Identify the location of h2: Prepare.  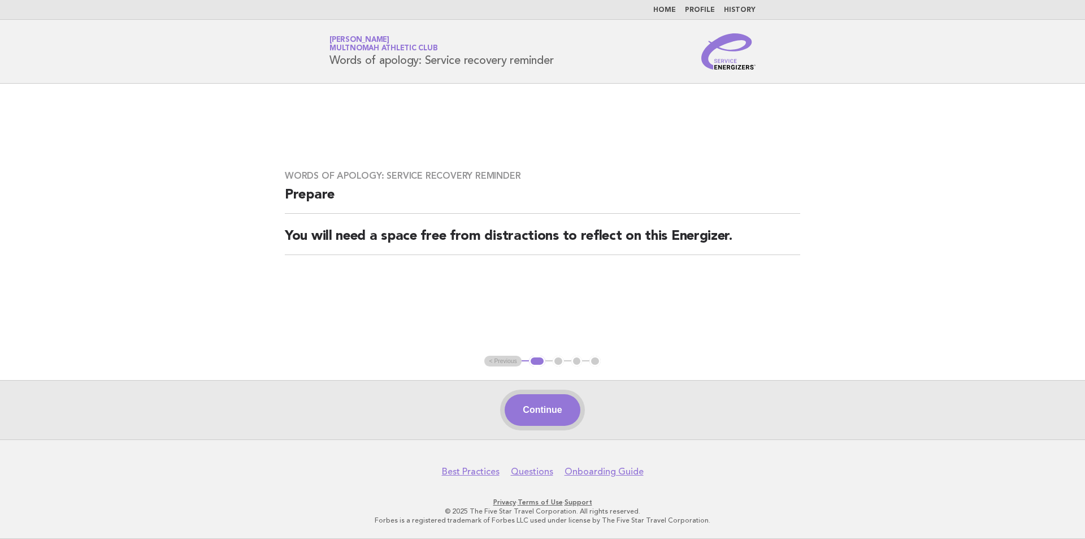
(543, 199).